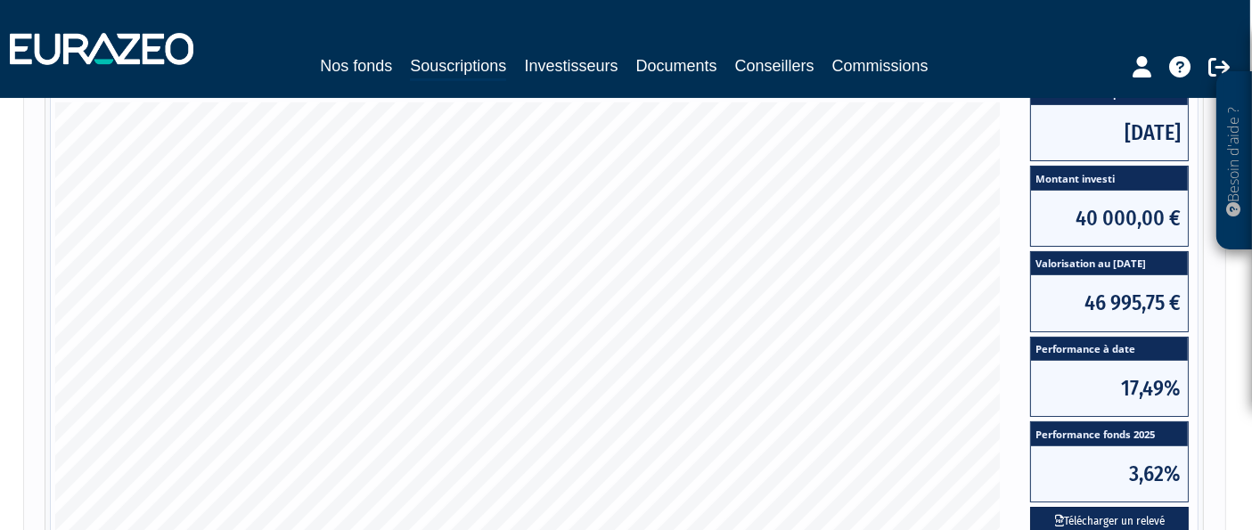 The width and height of the screenshot is (1252, 530). Describe the element at coordinates (1110, 349) in the screenshot. I see `span: Performance à date` at that location.